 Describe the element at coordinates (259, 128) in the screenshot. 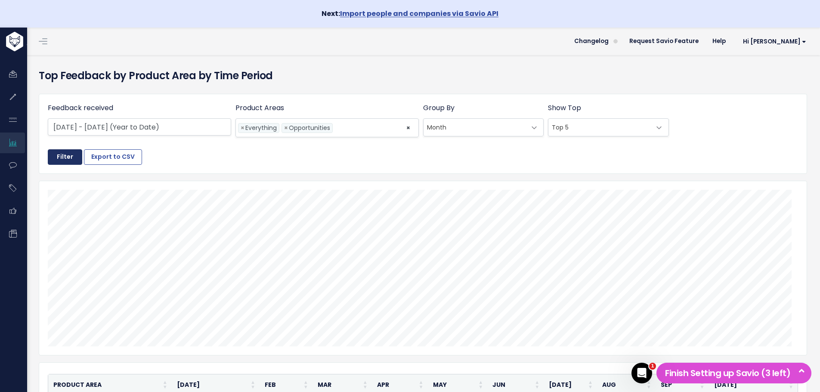

I see `li: Everything` at that location.